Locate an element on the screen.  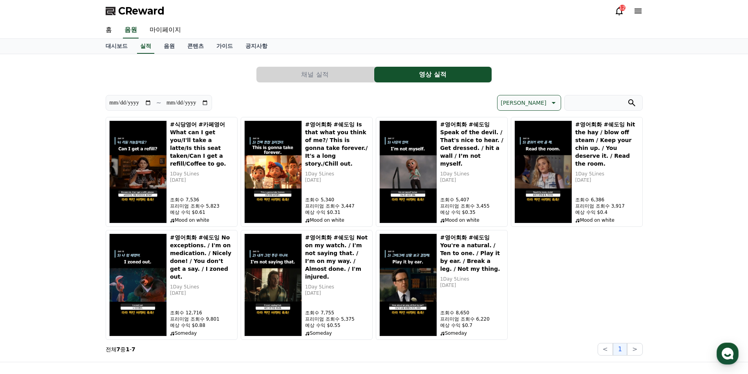
h5: #영어회화 #쉐도잉 Not on my watch. / I'm not saying that. / I’m on my way. / Almost done. / I'm injured. is located at coordinates (337, 257).